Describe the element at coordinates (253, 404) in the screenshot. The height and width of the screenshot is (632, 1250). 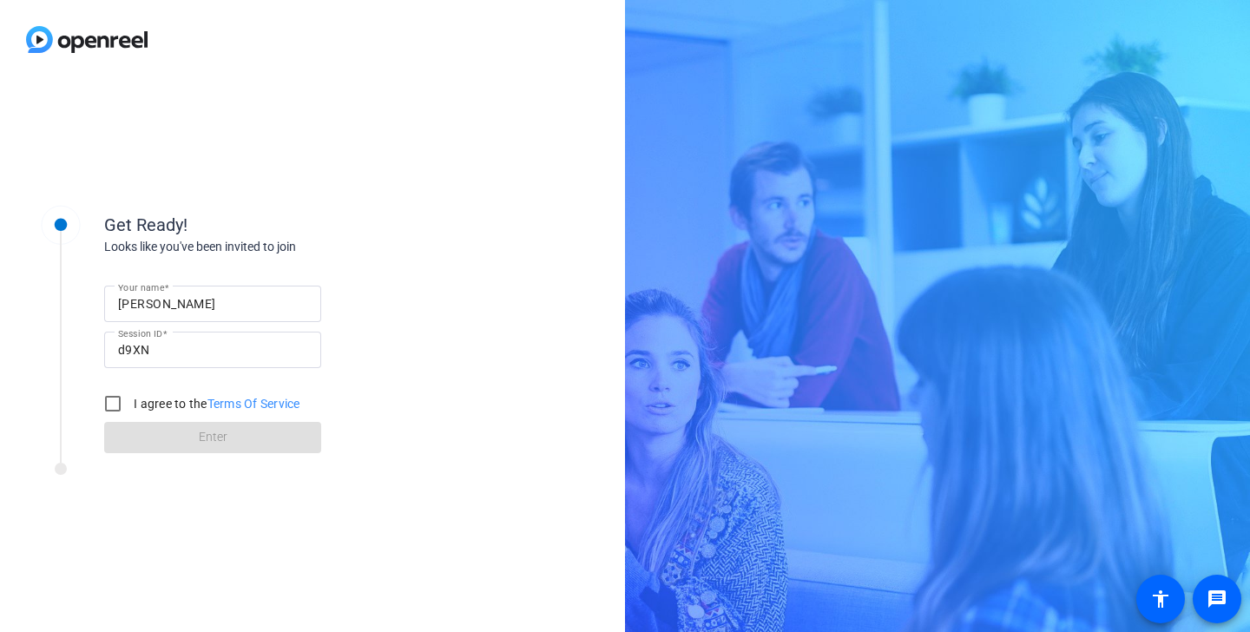
I see `a: Terms Of Service` at that location.